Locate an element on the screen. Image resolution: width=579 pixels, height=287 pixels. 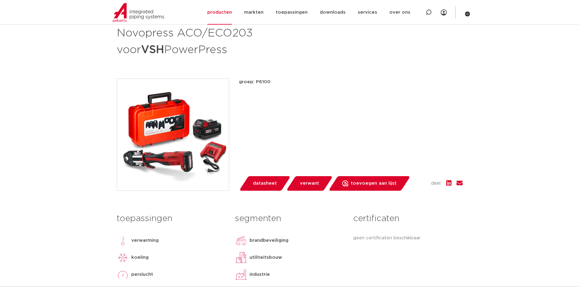
h3: certificaten is located at coordinates (408, 219).